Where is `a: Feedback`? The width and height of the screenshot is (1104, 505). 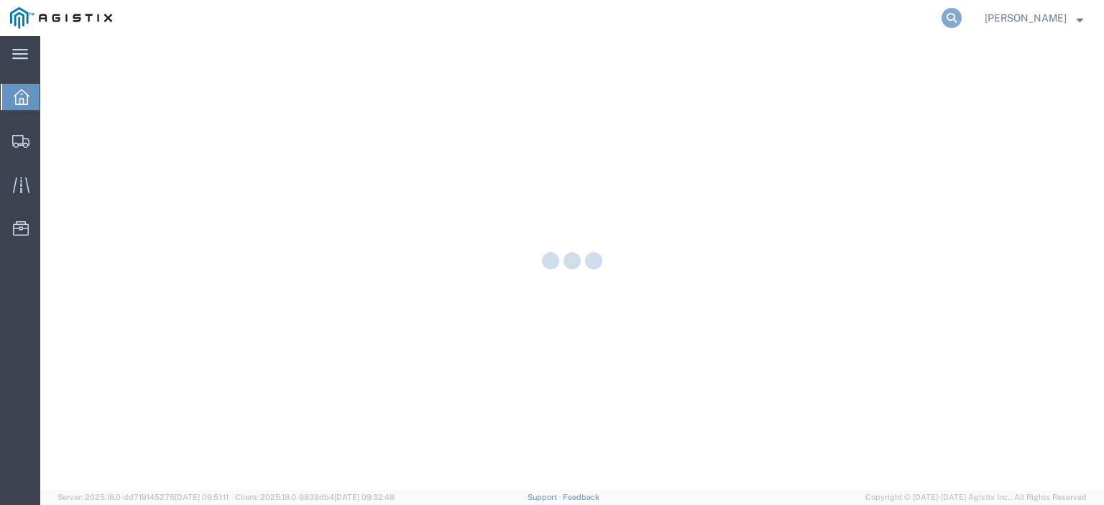 a: Feedback is located at coordinates (581, 497).